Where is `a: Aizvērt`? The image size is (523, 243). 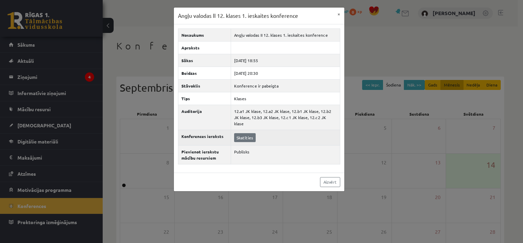
a: Aizvērt is located at coordinates (330, 182).